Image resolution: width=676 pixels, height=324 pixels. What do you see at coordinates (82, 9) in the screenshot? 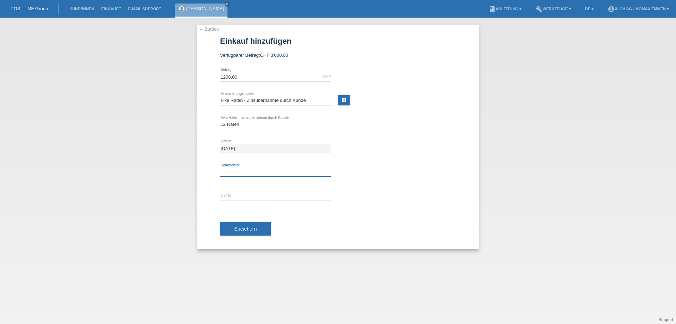
I see `a: Kund*innen` at bounding box center [82, 9].